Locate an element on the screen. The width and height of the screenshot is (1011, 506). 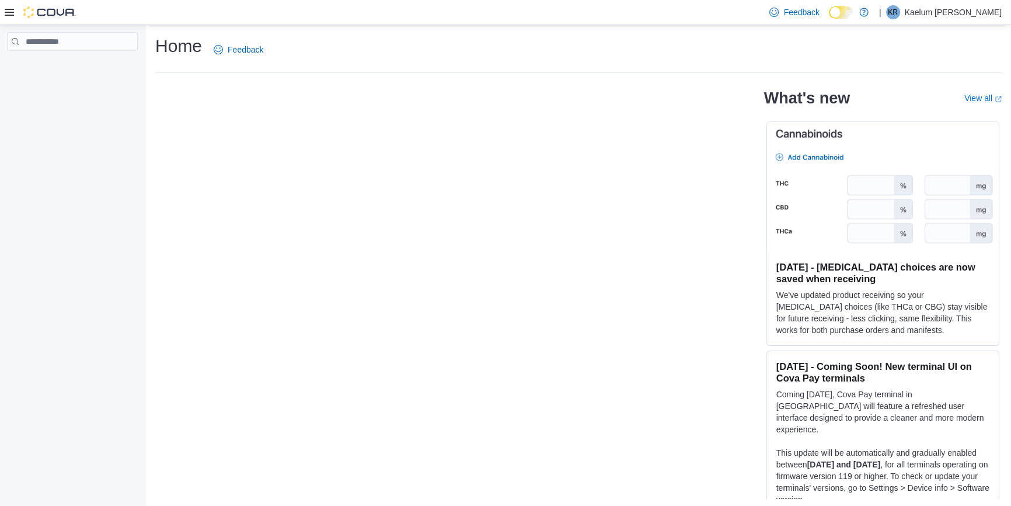
a: View allExternal link is located at coordinates (983, 98).